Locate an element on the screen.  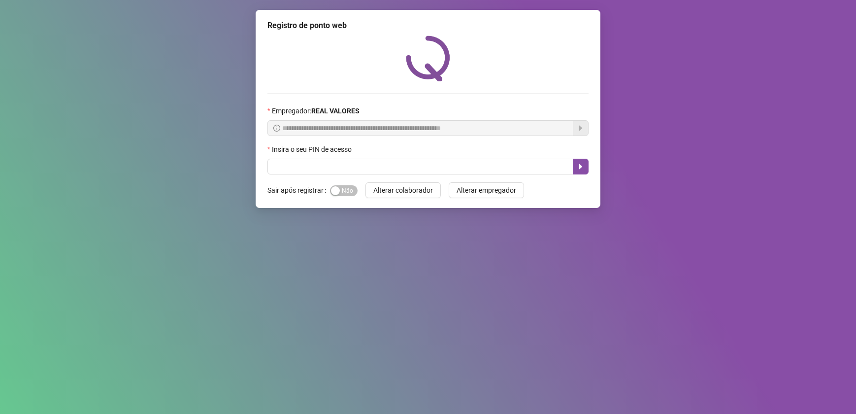
span: Alterar empregador is located at coordinates (486, 190).